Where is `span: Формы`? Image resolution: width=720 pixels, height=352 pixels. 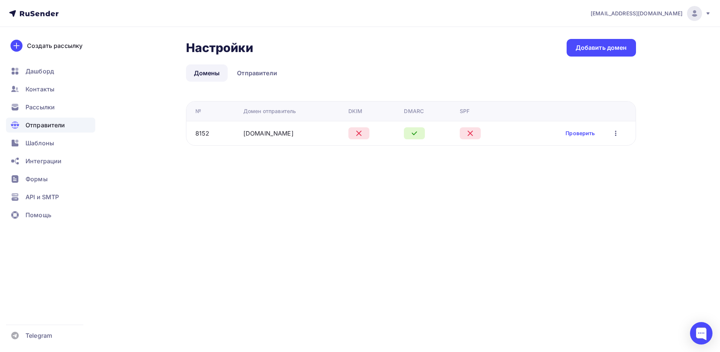 span: Формы is located at coordinates (36, 179).